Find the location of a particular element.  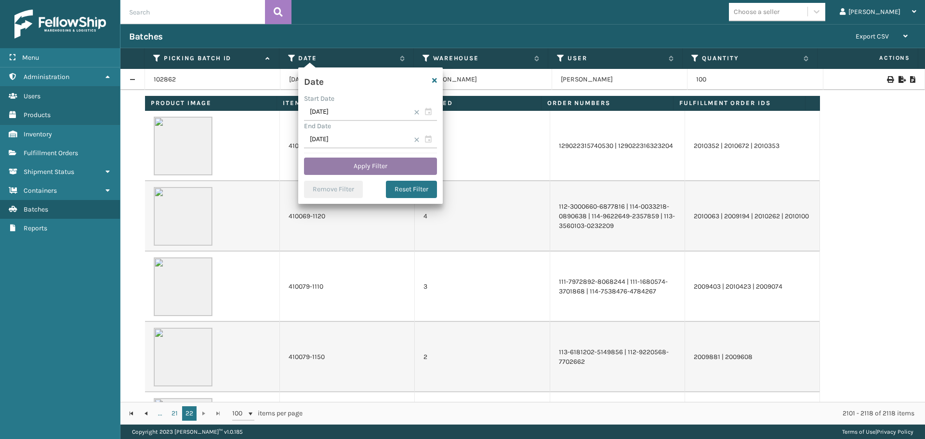

div: Choose a seller is located at coordinates (756, 12).